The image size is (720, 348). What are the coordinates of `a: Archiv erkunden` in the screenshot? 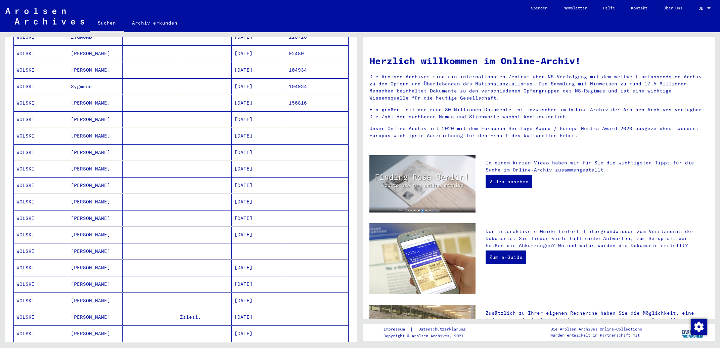 It's located at (155, 23).